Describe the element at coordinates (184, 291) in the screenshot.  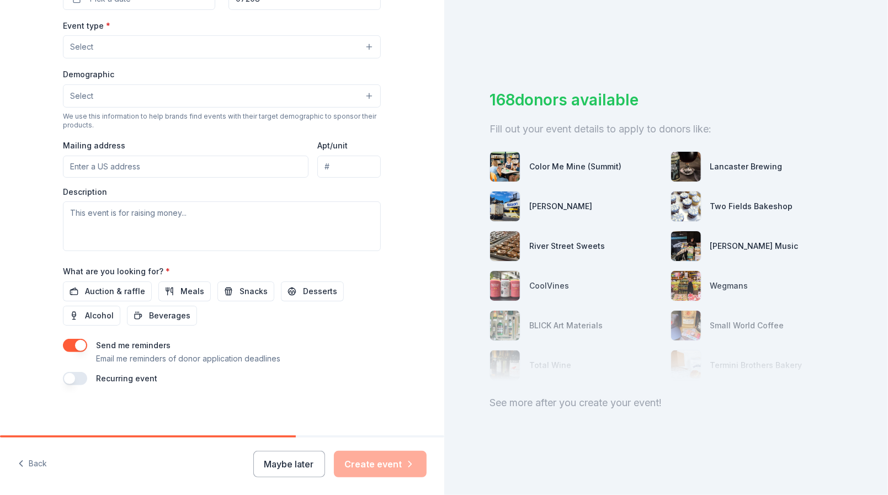
I see `button: Meals` at that location.